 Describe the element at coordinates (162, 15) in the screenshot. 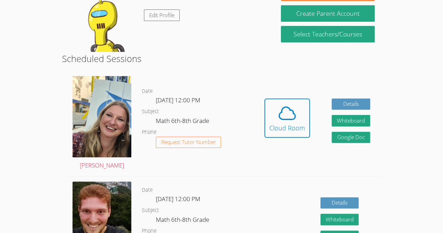

I see `a: Edit Profile` at that location.